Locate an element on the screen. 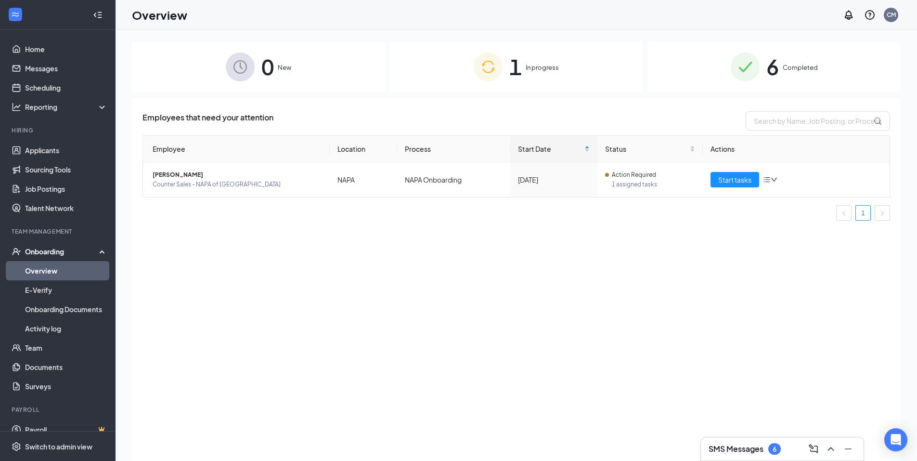 The image size is (917, 461). th: Employee is located at coordinates (236, 149).